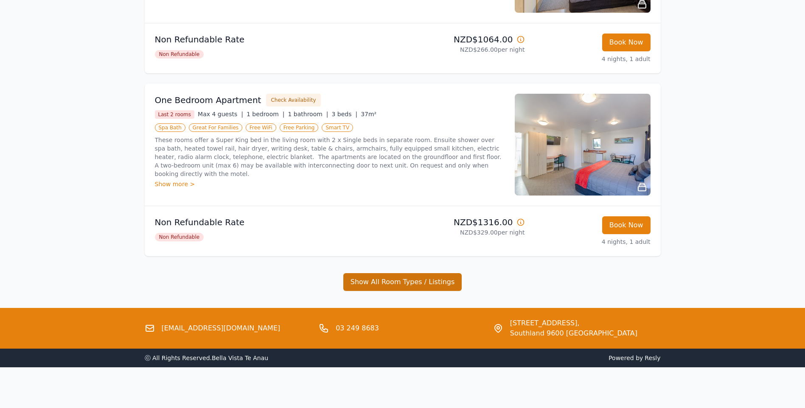 Image resolution: width=805 pixels, height=408 pixels. I want to click on p: NZD$329.00 per night, so click(466, 233).